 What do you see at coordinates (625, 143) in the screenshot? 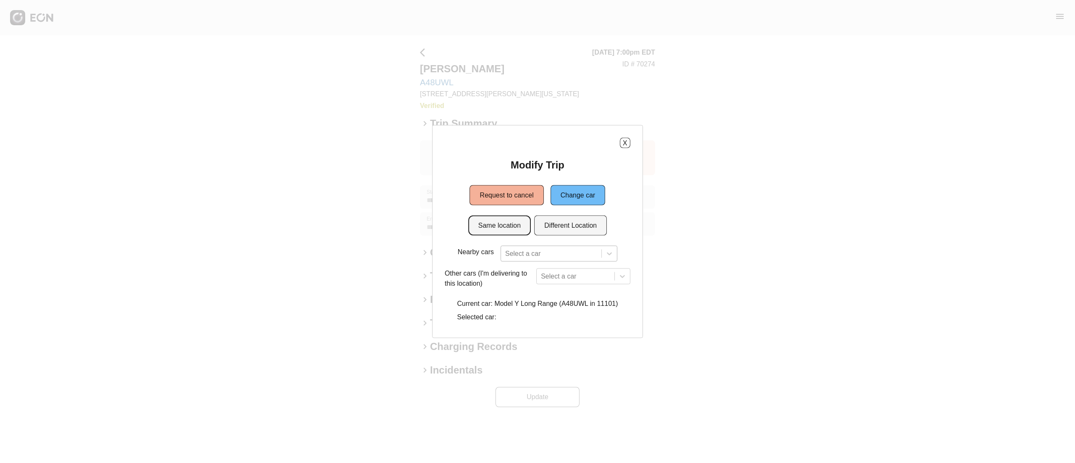
I see `button: X` at bounding box center [625, 143].